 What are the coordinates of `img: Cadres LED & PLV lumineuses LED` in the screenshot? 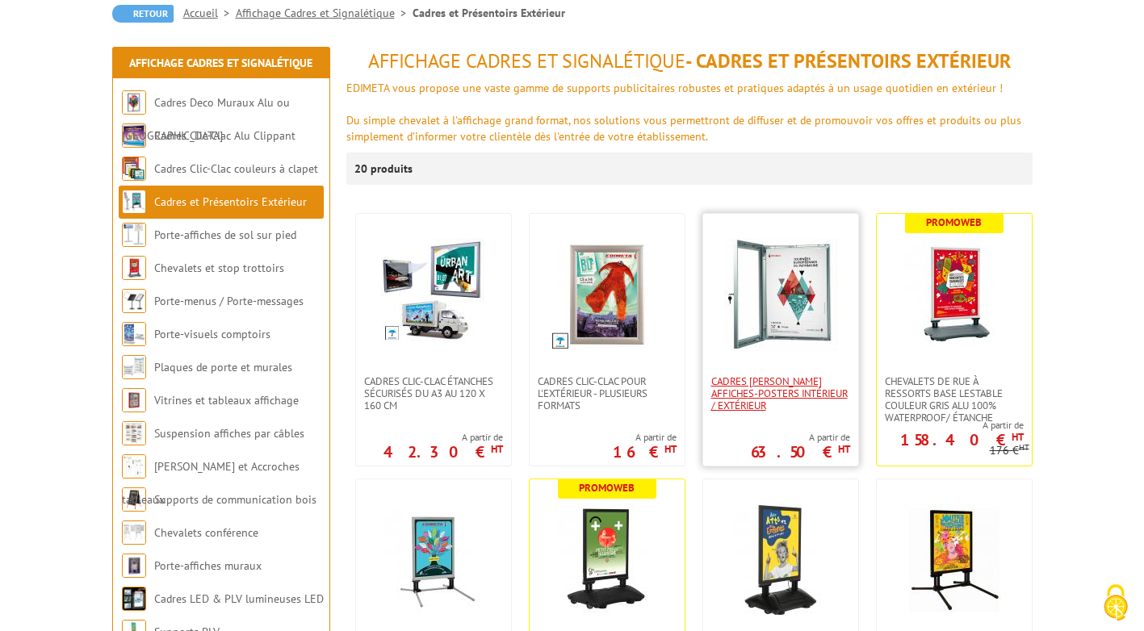 It's located at (134, 599).